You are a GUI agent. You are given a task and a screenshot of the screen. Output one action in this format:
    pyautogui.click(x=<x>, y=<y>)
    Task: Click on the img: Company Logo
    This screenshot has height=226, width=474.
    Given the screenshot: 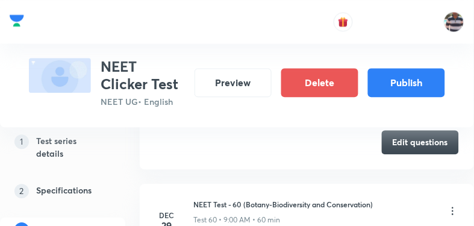 What is the action you would take?
    pyautogui.click(x=17, y=20)
    